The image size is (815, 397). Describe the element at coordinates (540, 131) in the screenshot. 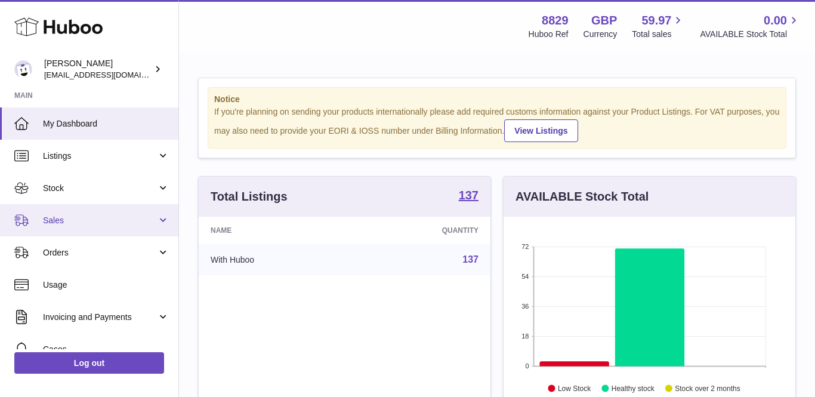

I see `a: View Listings` at that location.